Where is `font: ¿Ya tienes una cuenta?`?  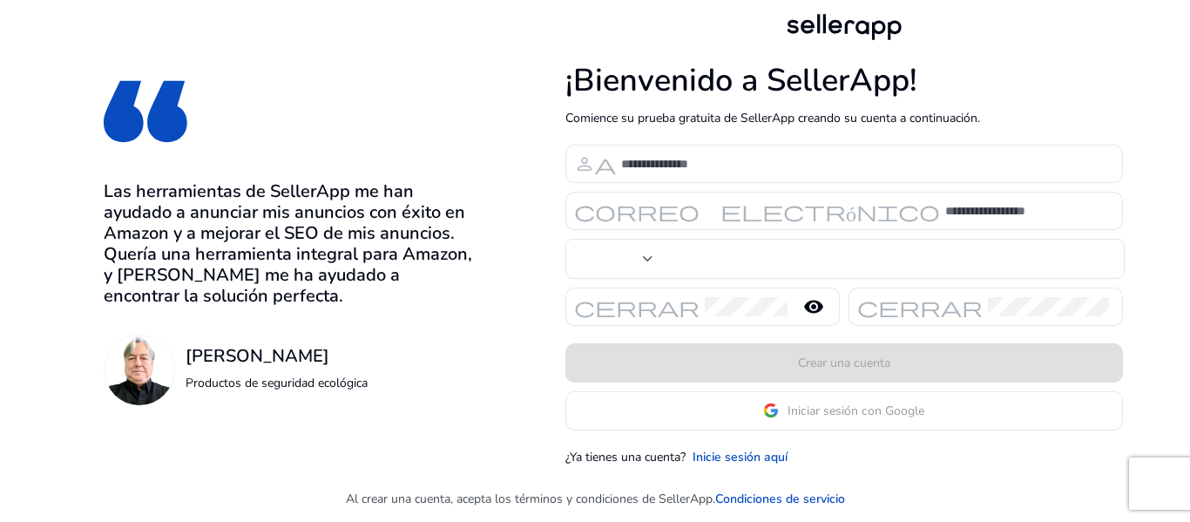 font: ¿Ya tienes una cuenta? is located at coordinates (626, 457).